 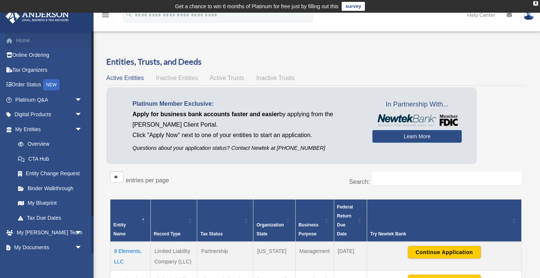 What do you see at coordinates (106, 16) in the screenshot?
I see `a: menu` at bounding box center [106, 16].